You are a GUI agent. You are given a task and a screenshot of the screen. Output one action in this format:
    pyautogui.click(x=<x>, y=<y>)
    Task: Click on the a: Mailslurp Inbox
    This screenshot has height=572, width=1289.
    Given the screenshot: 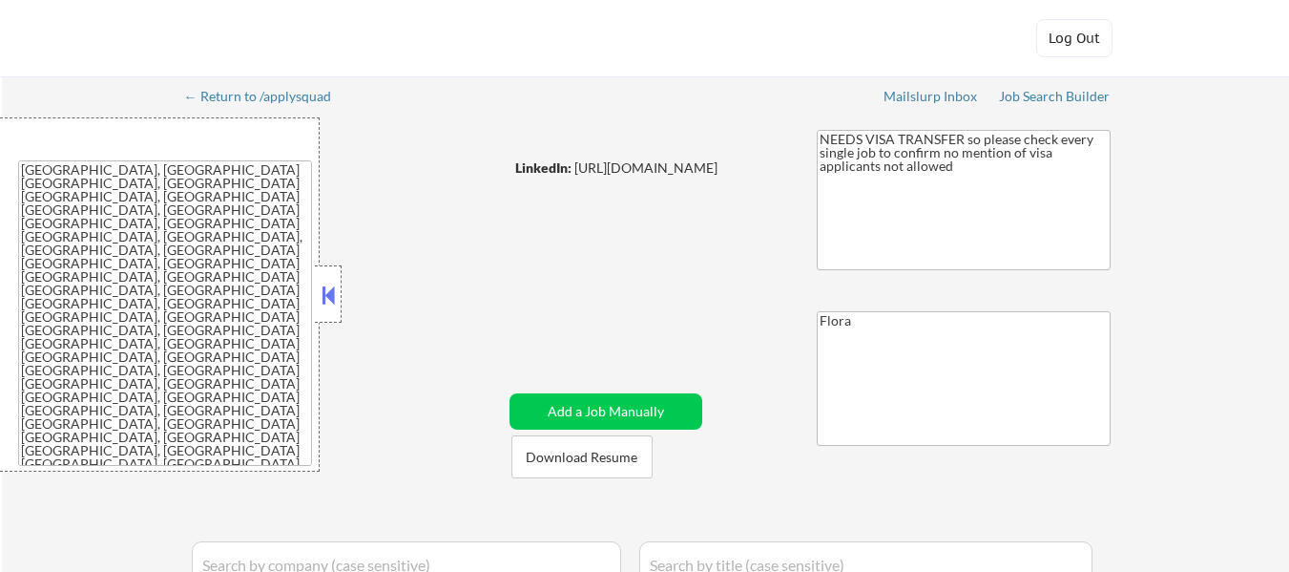 What is the action you would take?
    pyautogui.click(x=931, y=98)
    